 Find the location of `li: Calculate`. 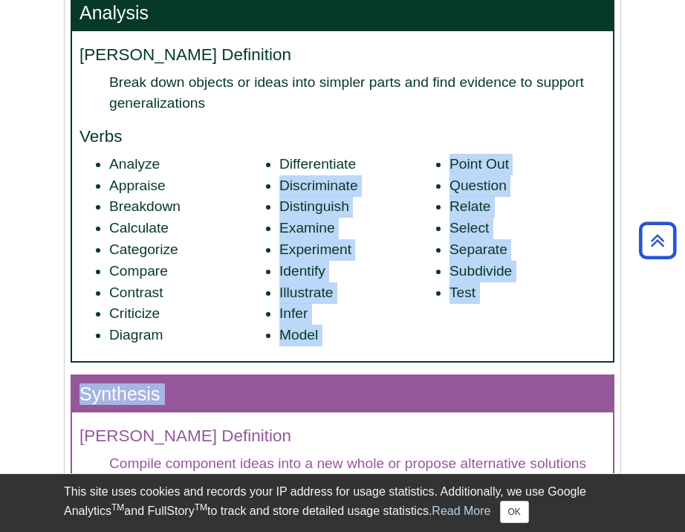

li: Calculate is located at coordinates (187, 228).